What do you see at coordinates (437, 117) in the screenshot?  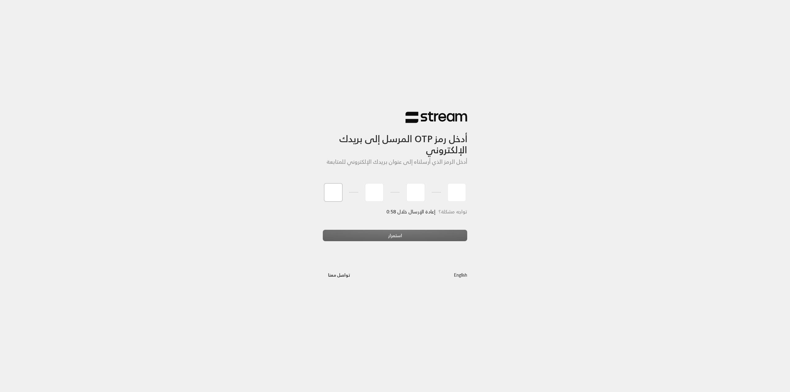 I see `img: Stream Logo` at bounding box center [437, 117].